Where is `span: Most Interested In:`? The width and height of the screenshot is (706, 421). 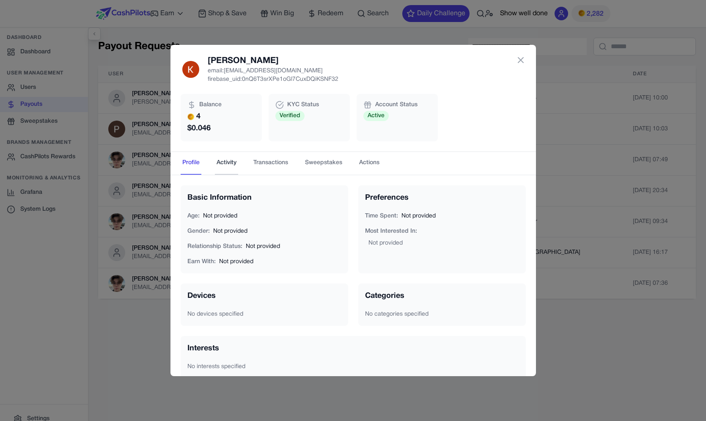 span: Most Interested In: is located at coordinates (391, 231).